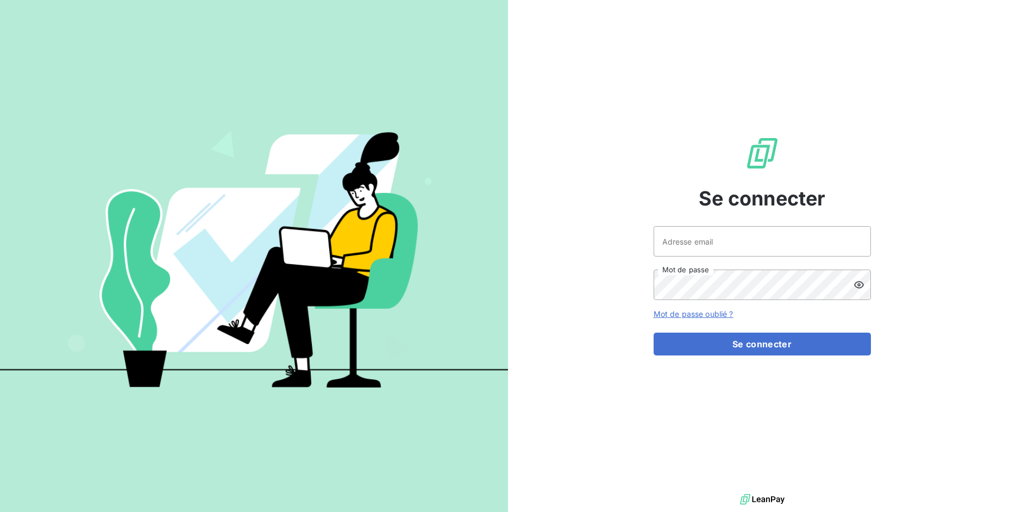 The width and height of the screenshot is (1016, 512). What do you see at coordinates (693, 314) in the screenshot?
I see `a: Mot de passe oublié ?` at bounding box center [693, 314].